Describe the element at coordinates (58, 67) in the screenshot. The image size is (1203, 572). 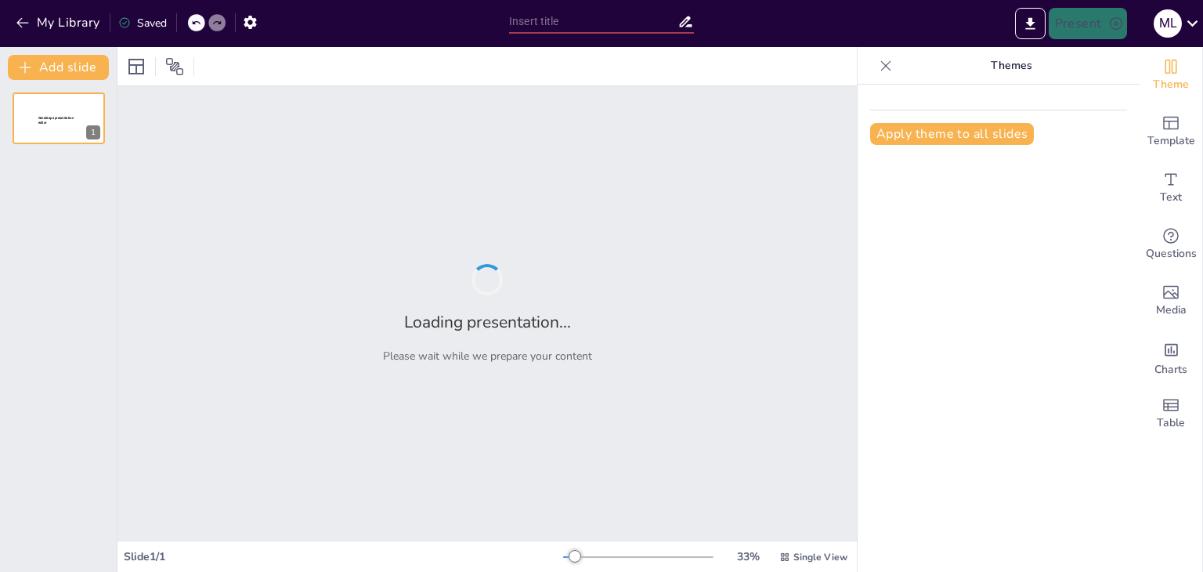
I see `button: Add slide` at that location.